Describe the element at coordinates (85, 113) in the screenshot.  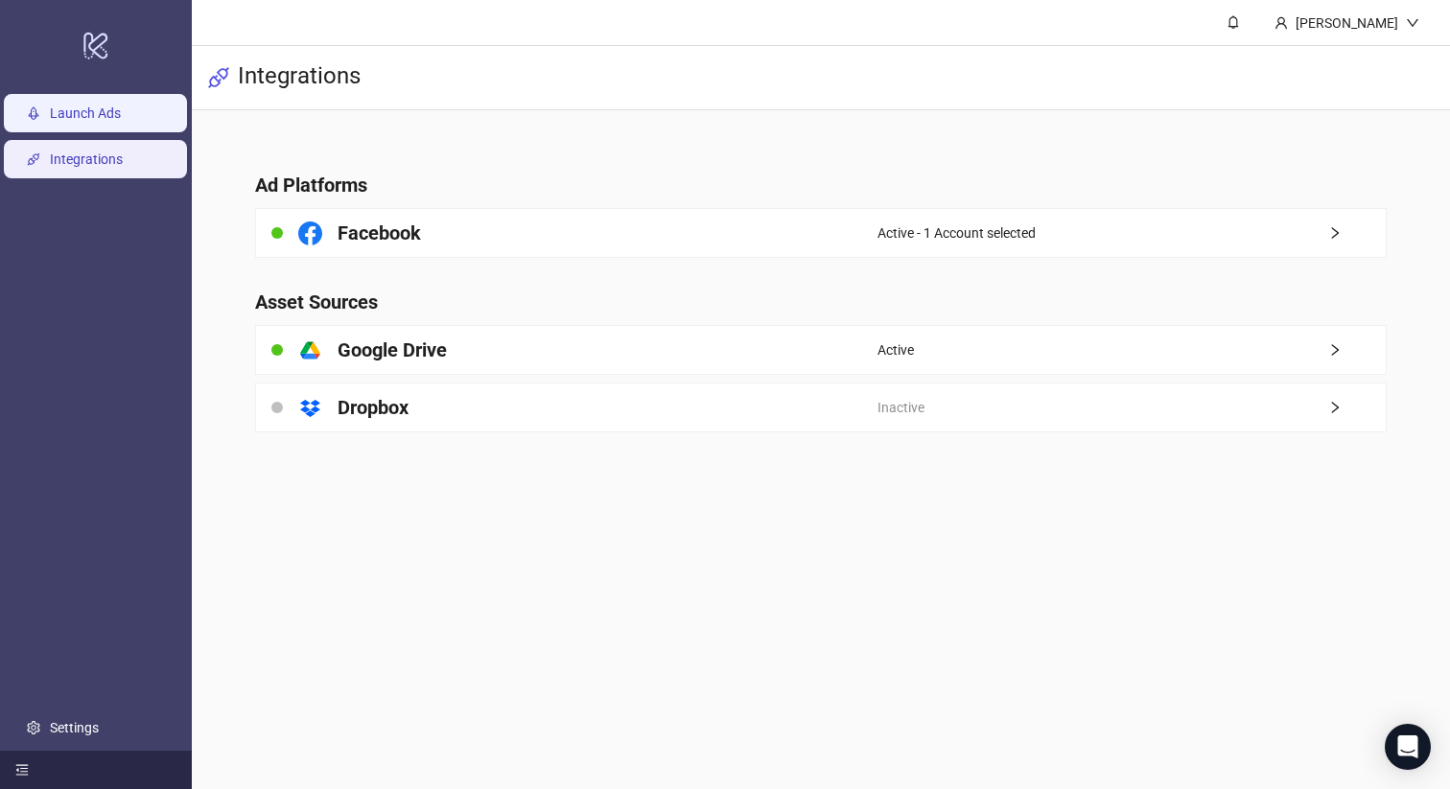
I see `a: Launch Ads` at that location.